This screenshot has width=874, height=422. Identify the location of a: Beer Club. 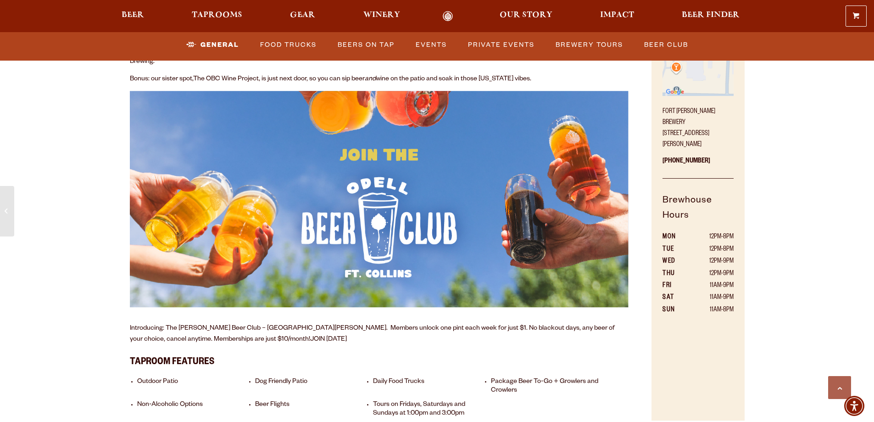
(666, 45).